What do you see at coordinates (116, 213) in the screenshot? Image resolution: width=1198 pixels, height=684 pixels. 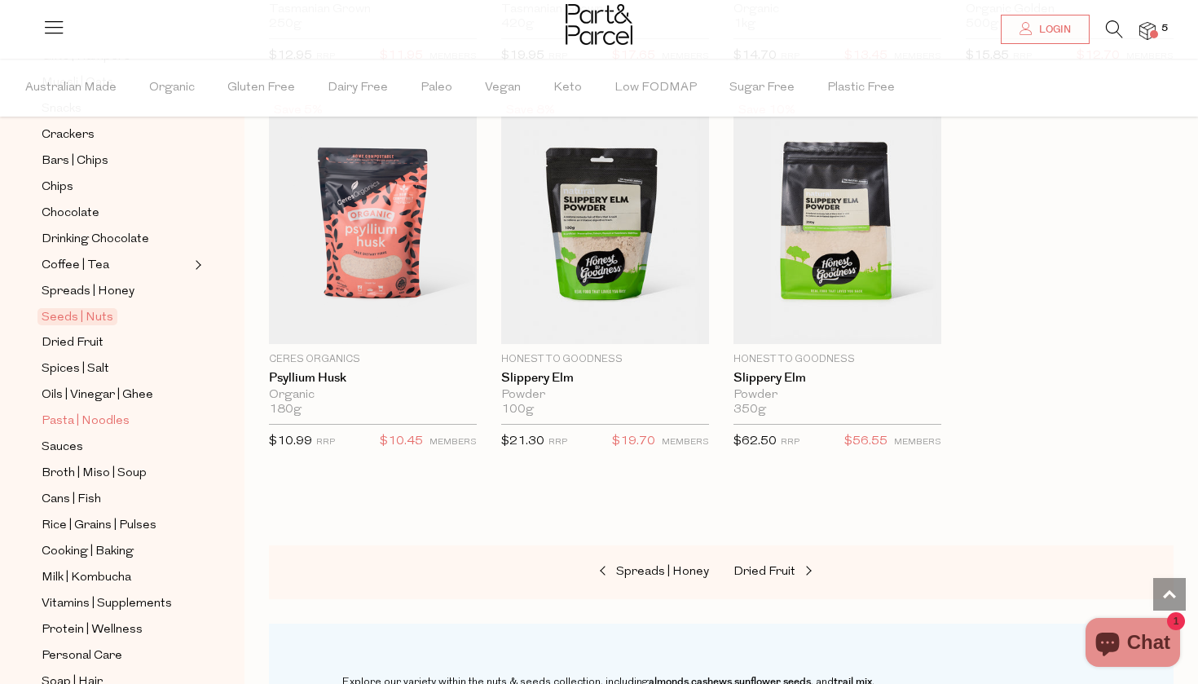 I see `a: Chocolate` at bounding box center [116, 213].